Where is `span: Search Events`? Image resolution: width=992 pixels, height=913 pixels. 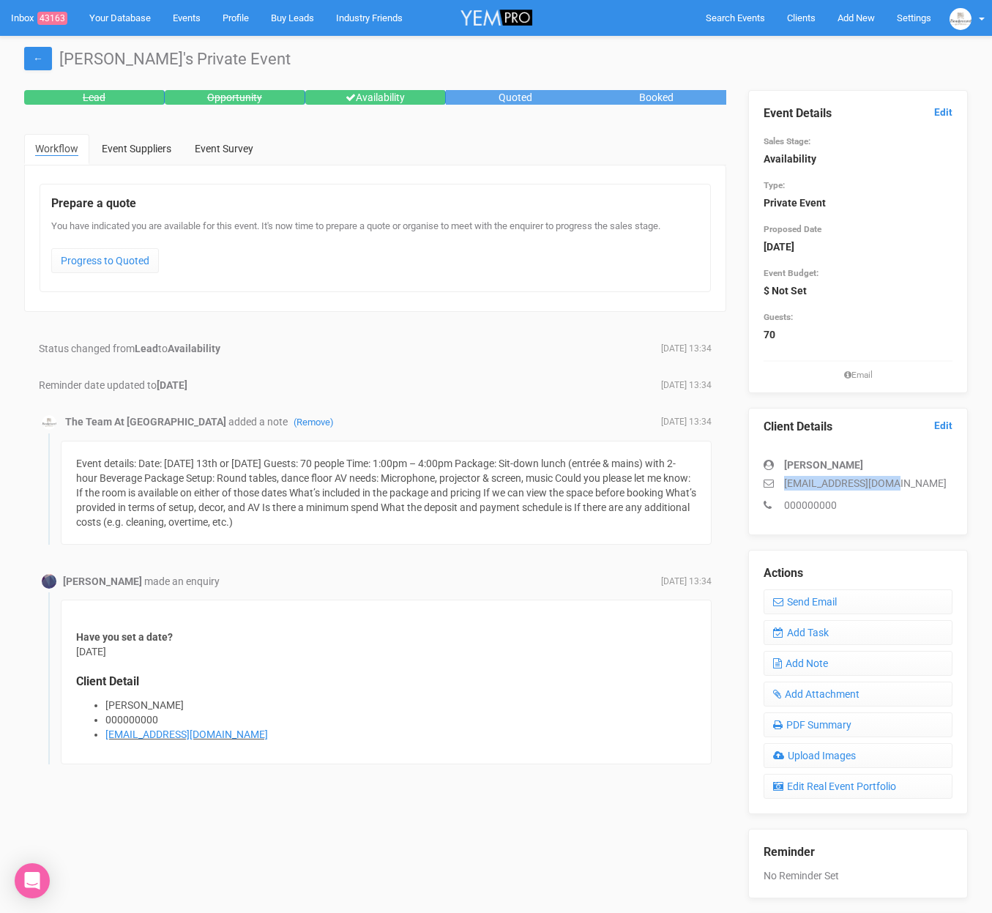 span: Search Events is located at coordinates (735, 18).